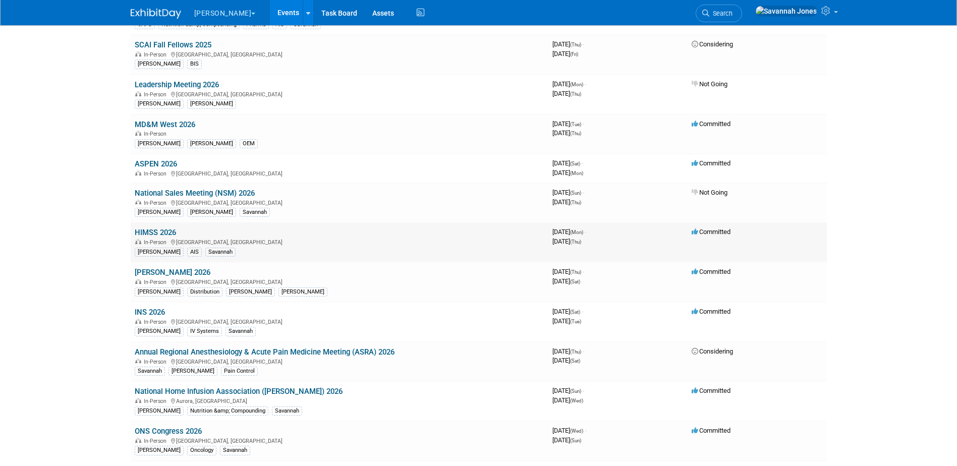 The width and height of the screenshot is (957, 466). I want to click on a: MD&M West 2026, so click(165, 125).